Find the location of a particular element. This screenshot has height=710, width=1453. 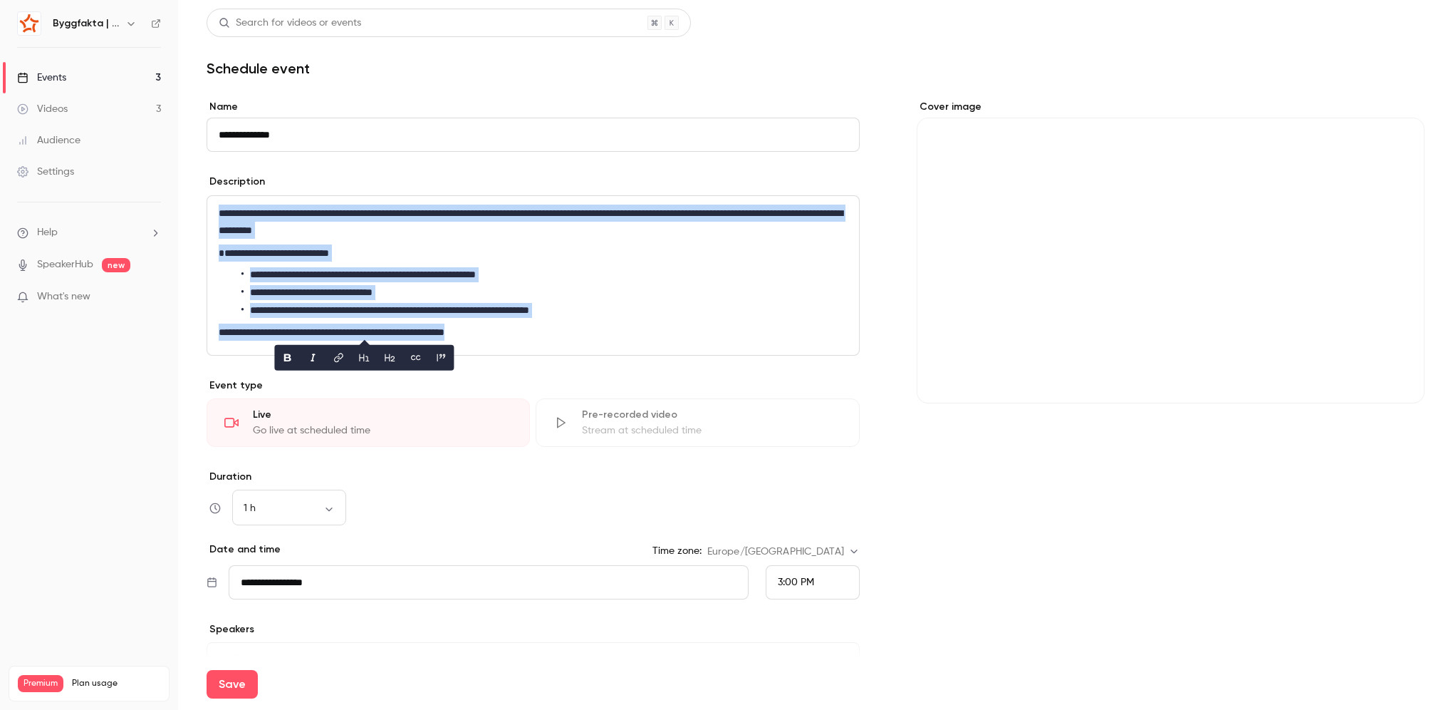

label: Name is located at coordinates (533, 107).